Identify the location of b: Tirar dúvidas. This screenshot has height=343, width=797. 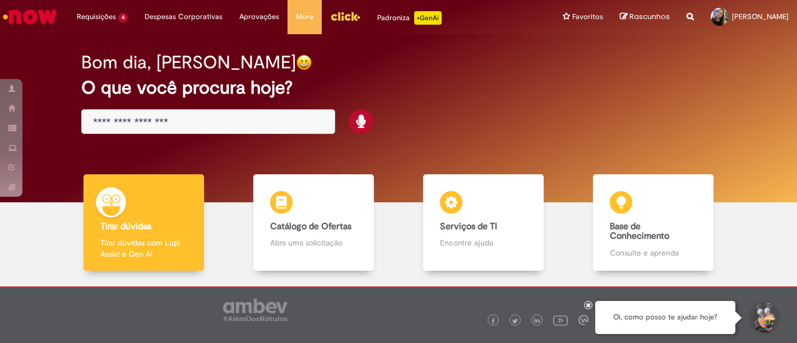
(126, 226).